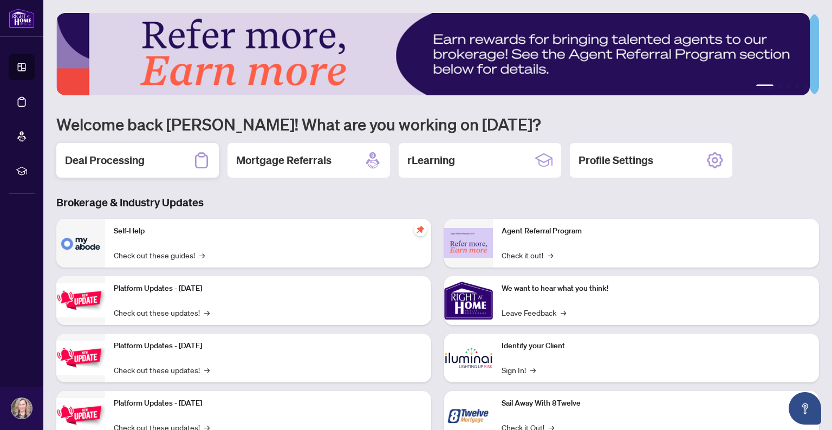 The image size is (832, 430). I want to click on a: Leave Feedback→, so click(533, 312).